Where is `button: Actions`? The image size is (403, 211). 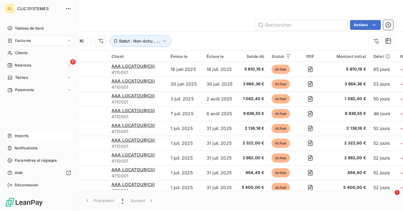
button: Actions is located at coordinates (366, 25).